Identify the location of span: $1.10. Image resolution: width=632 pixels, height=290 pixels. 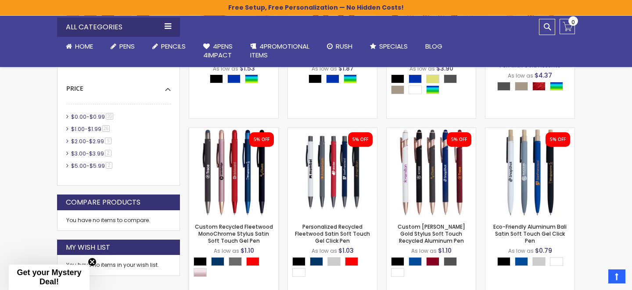
(444, 251).